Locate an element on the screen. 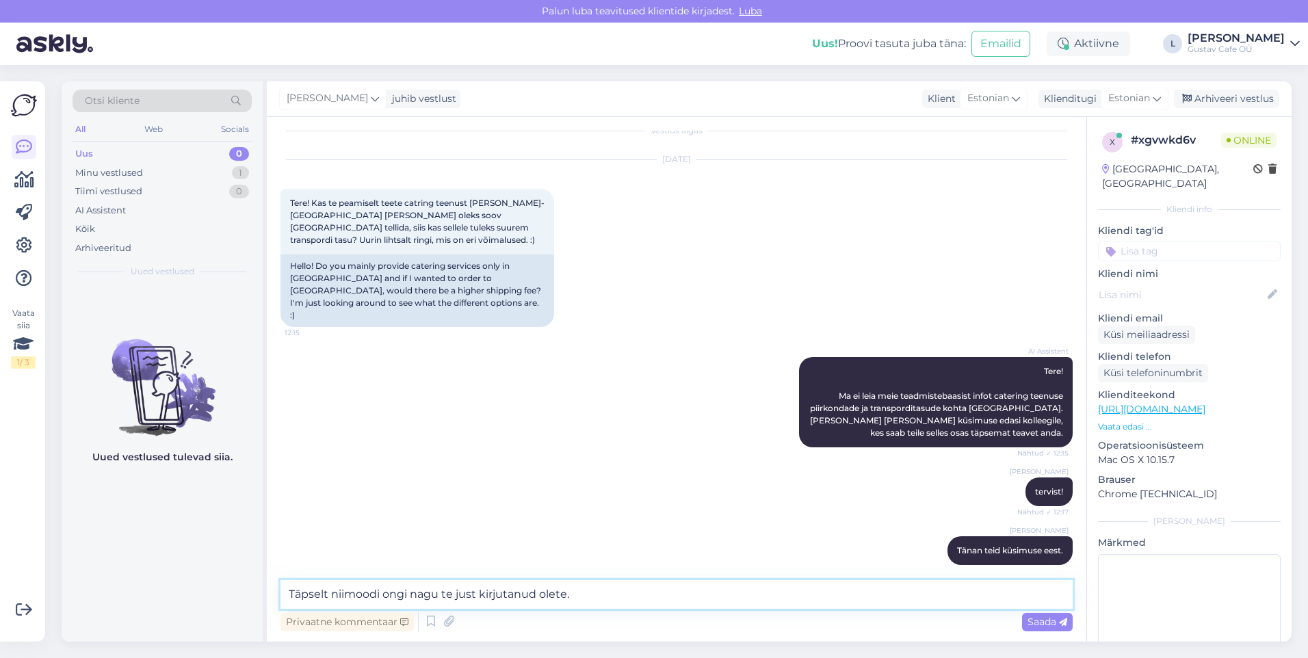 The height and width of the screenshot is (658, 1308). div: Aktiivne is located at coordinates (1089, 44).